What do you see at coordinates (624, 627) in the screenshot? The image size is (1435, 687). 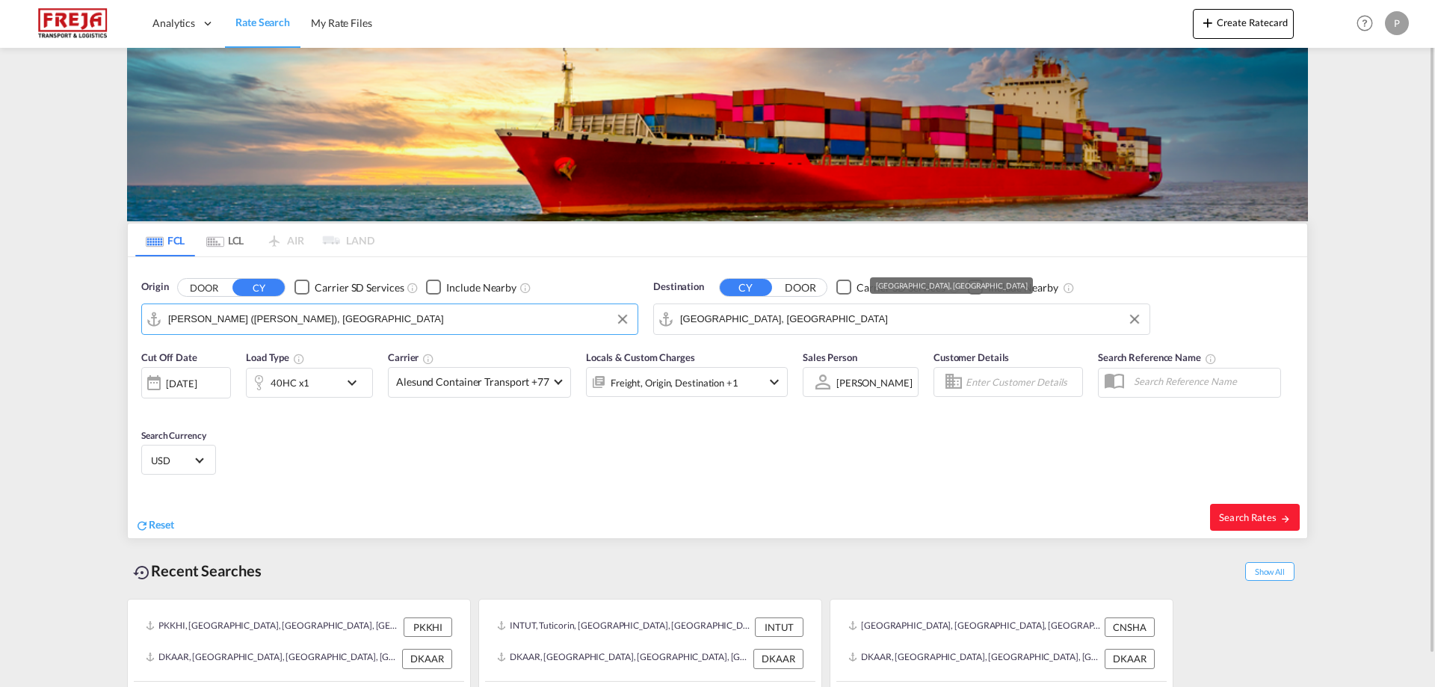 I see `div: INTUT, Tuticorin, India, Indian Subcontinent, Asia Pacific` at bounding box center [624, 627].